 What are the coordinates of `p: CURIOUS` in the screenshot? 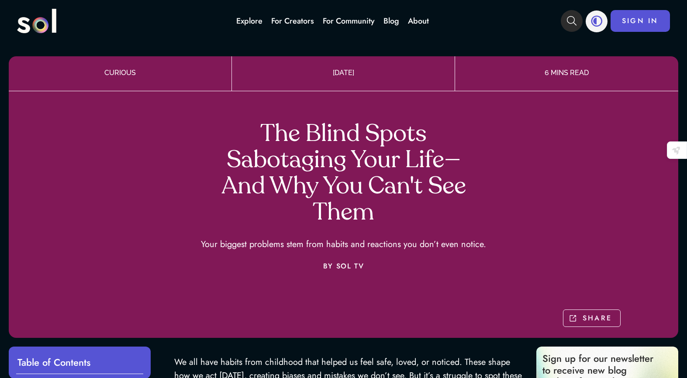 It's located at (120, 73).